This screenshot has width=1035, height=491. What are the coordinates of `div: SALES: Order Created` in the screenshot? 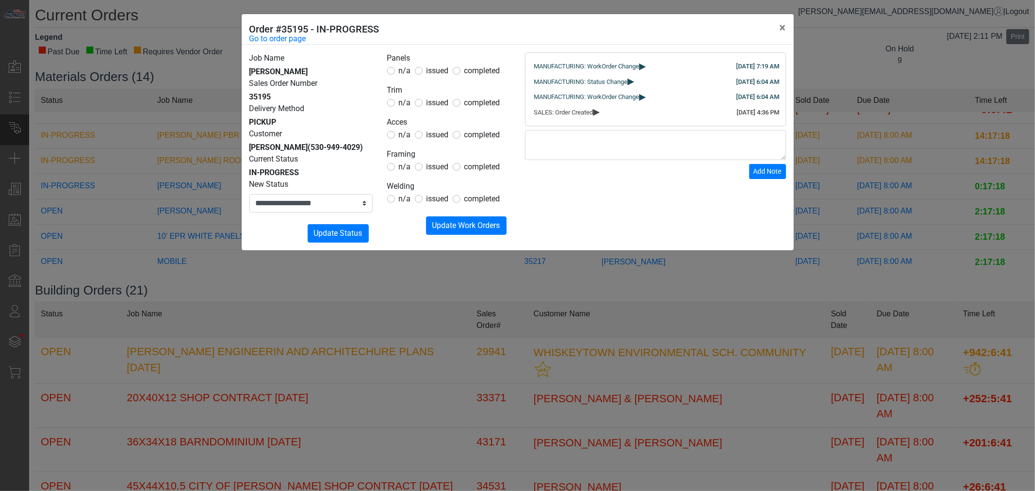 It's located at (656, 113).